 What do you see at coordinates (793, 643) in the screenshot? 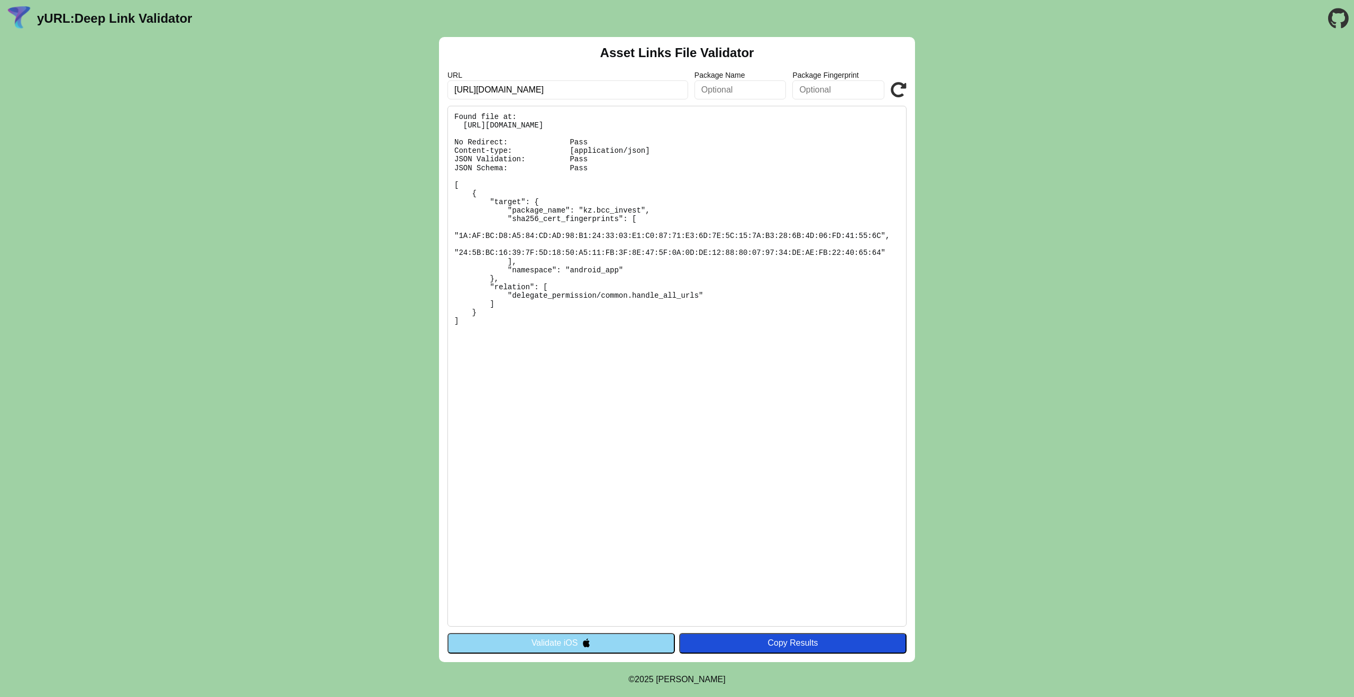
I see `div: Copy Results` at bounding box center [793, 643].